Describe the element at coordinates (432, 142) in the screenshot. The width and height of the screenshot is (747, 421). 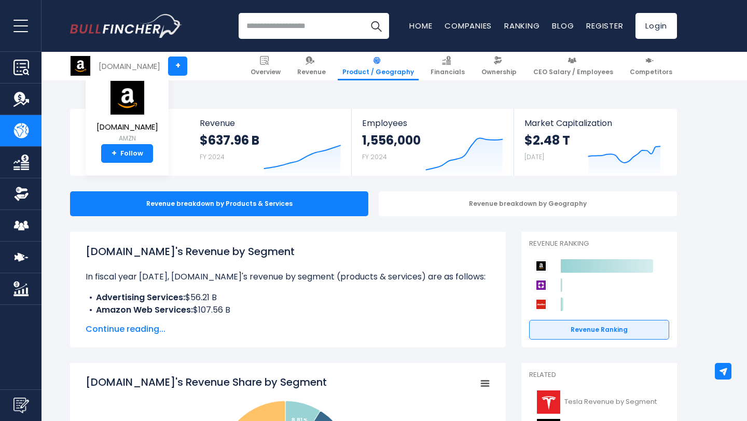
I see `a: Employees 1,556,000 FY 2024` at that location.